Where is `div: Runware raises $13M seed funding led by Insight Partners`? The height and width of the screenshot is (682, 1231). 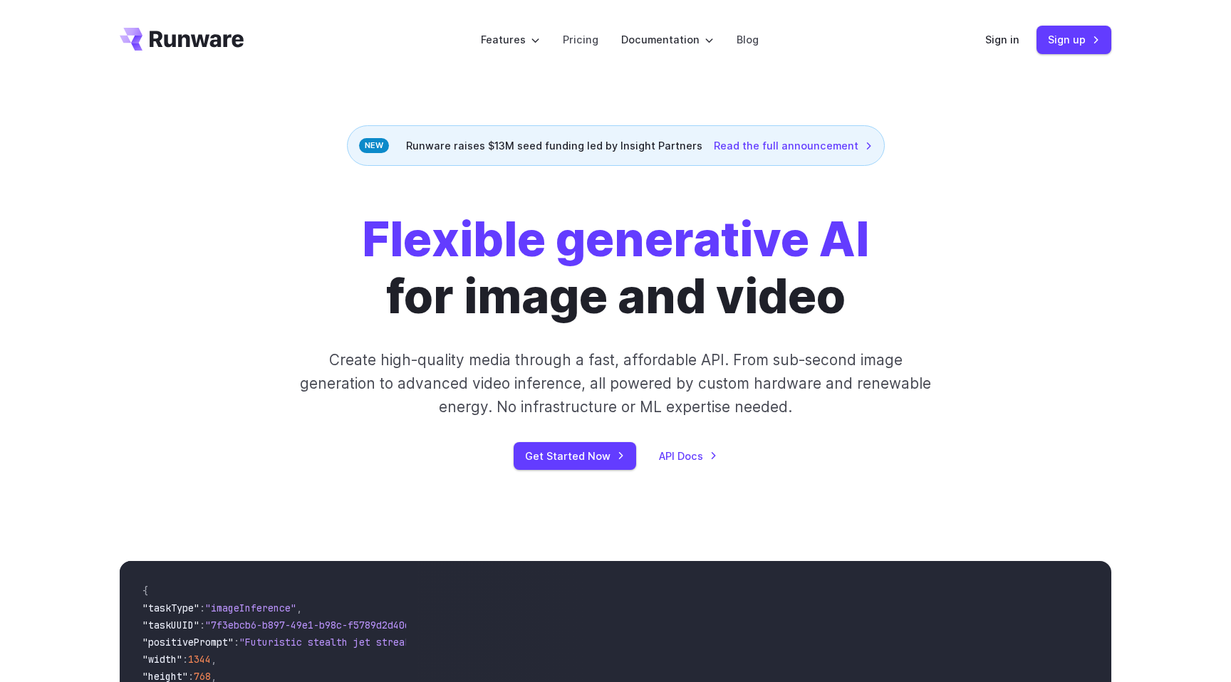 div: Runware raises $13M seed funding led by Insight Partners is located at coordinates (615, 145).